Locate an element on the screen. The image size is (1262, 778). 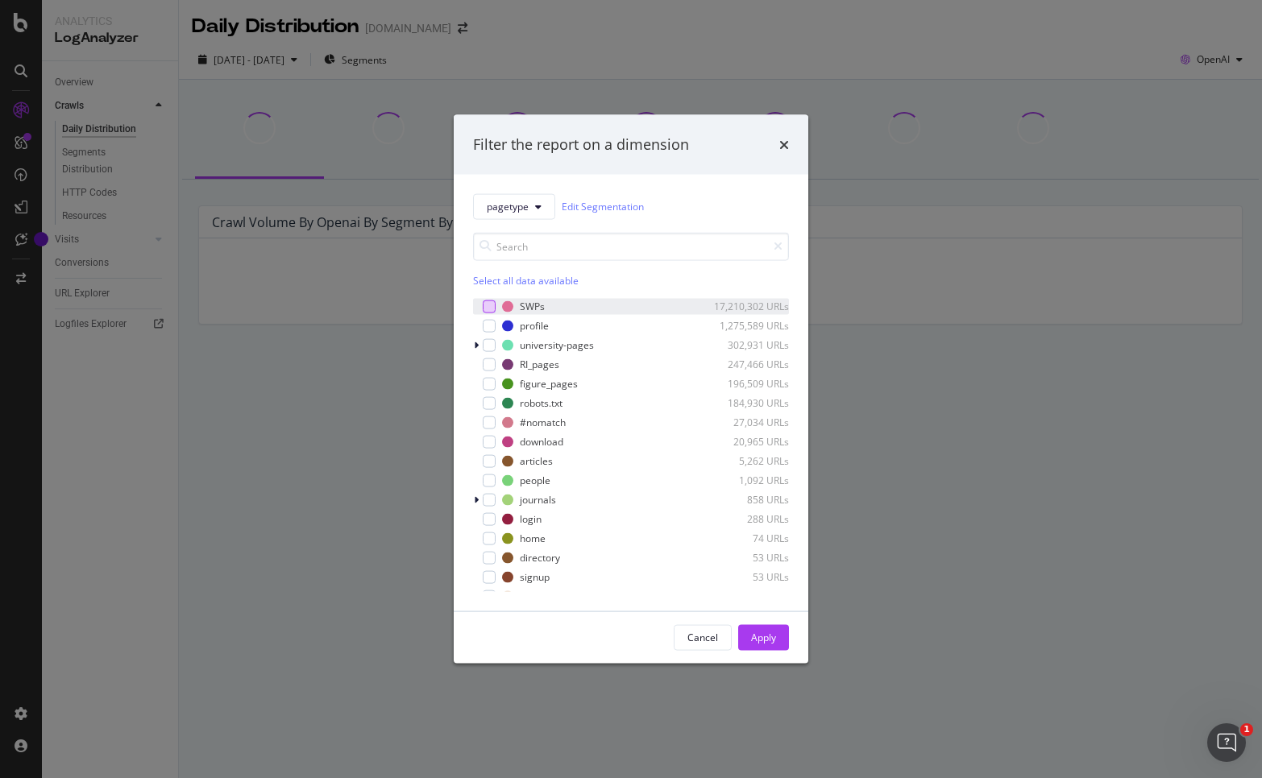
div: 858 URLs is located at coordinates (749, 500).